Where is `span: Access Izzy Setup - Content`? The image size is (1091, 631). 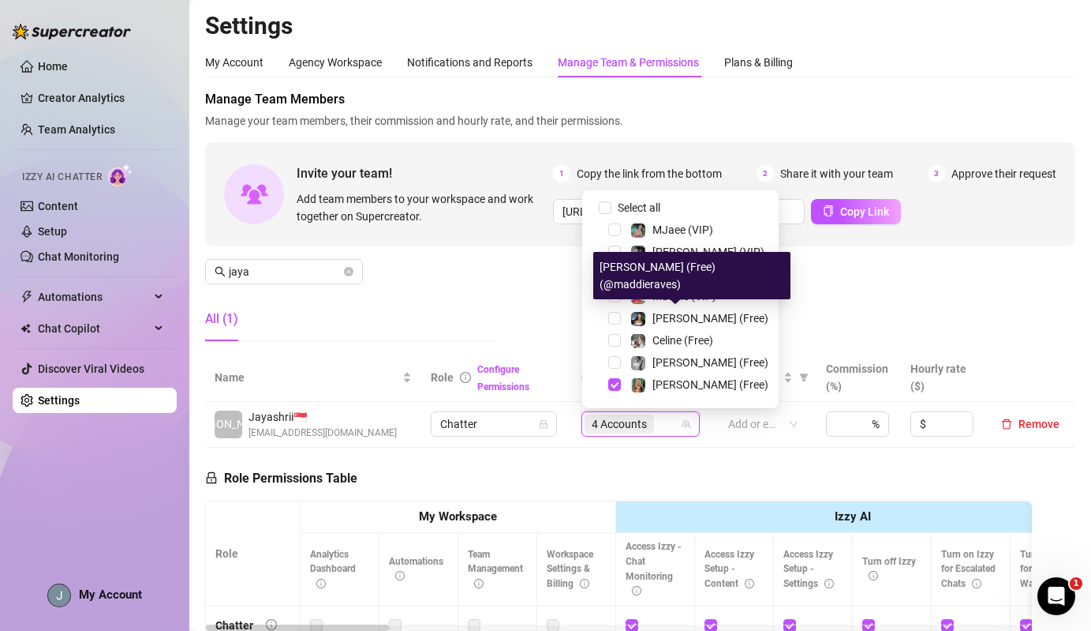
span: Access Izzy Setup - Content is located at coordinates (729, 569).